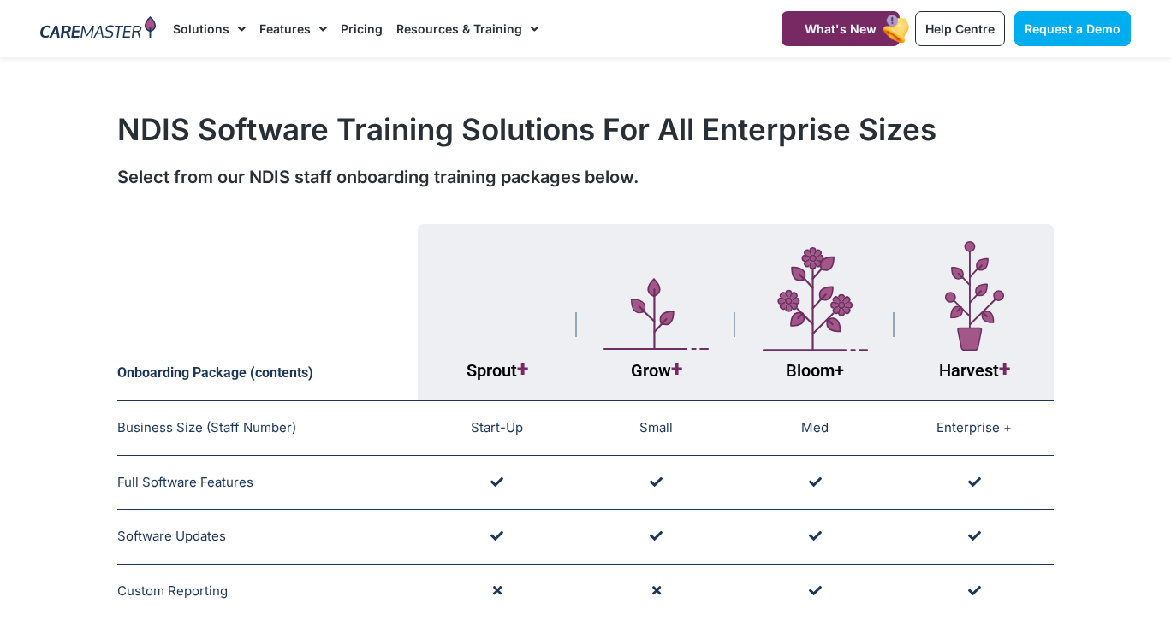 This screenshot has height=627, width=1171. What do you see at coordinates (815, 429) in the screenshot?
I see `td: Med` at bounding box center [815, 429].